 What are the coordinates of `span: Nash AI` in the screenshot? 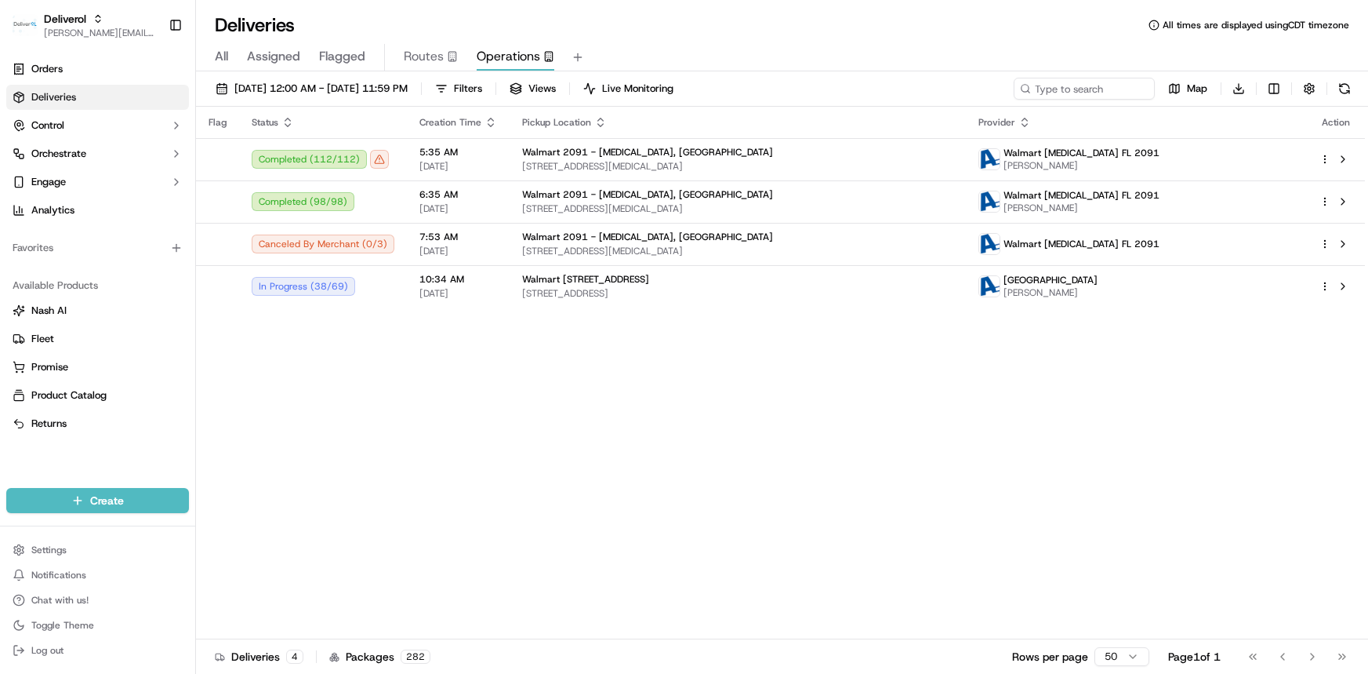 It's located at (49, 311).